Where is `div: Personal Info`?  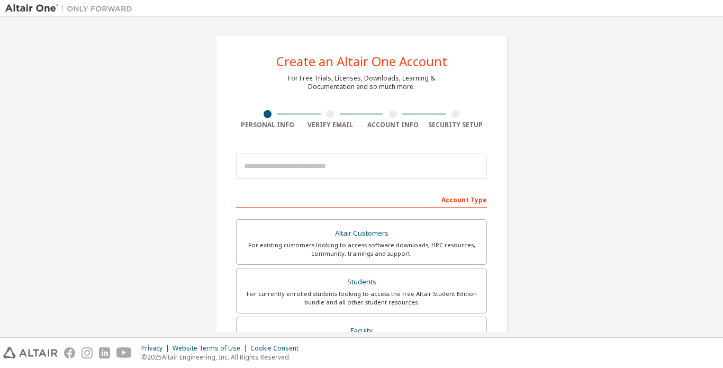
div: Personal Info is located at coordinates (267, 125).